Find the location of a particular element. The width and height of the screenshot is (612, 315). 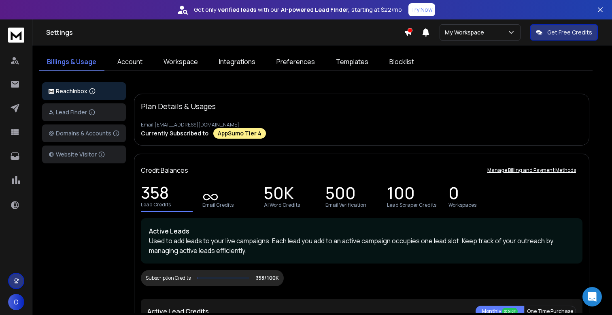

a: Billings & Usage is located at coordinates (72, 62).